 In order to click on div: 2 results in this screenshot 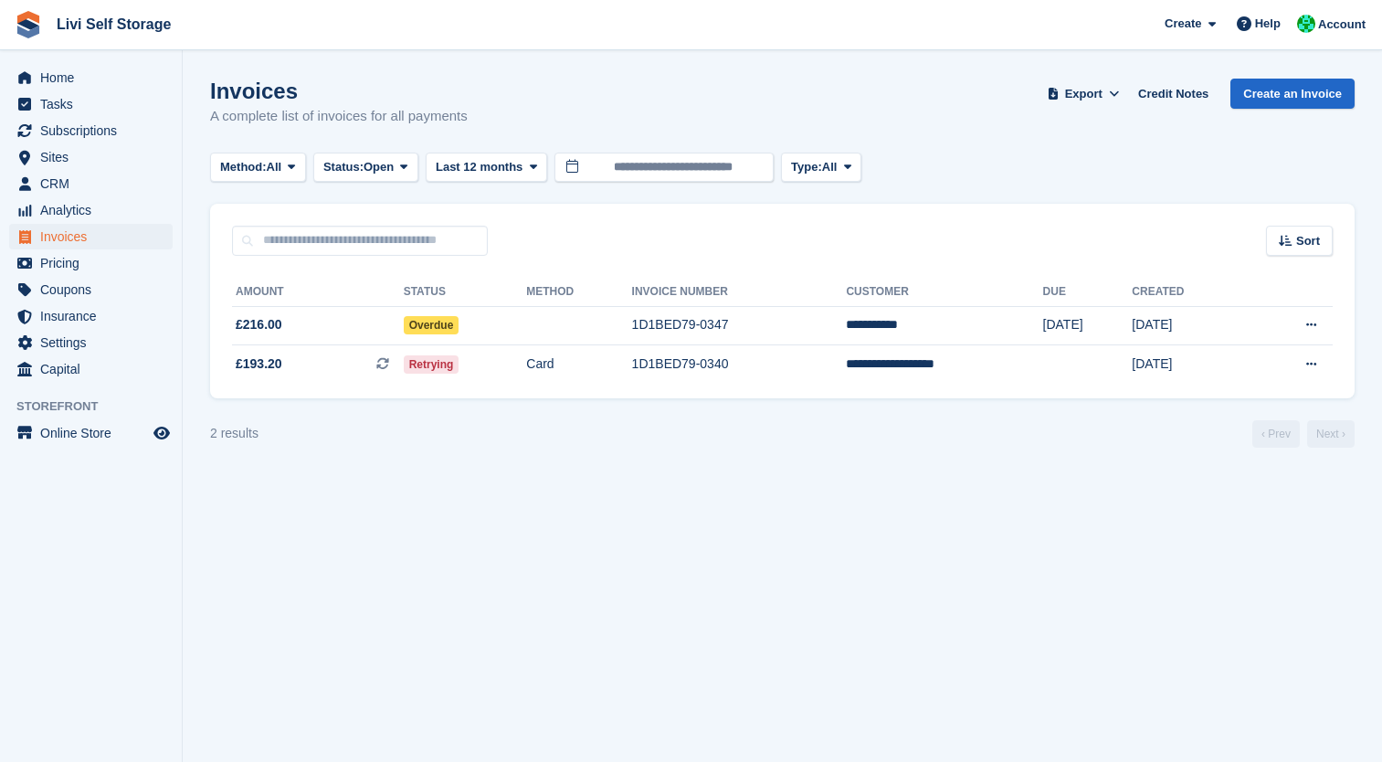, I will do `click(234, 433)`.